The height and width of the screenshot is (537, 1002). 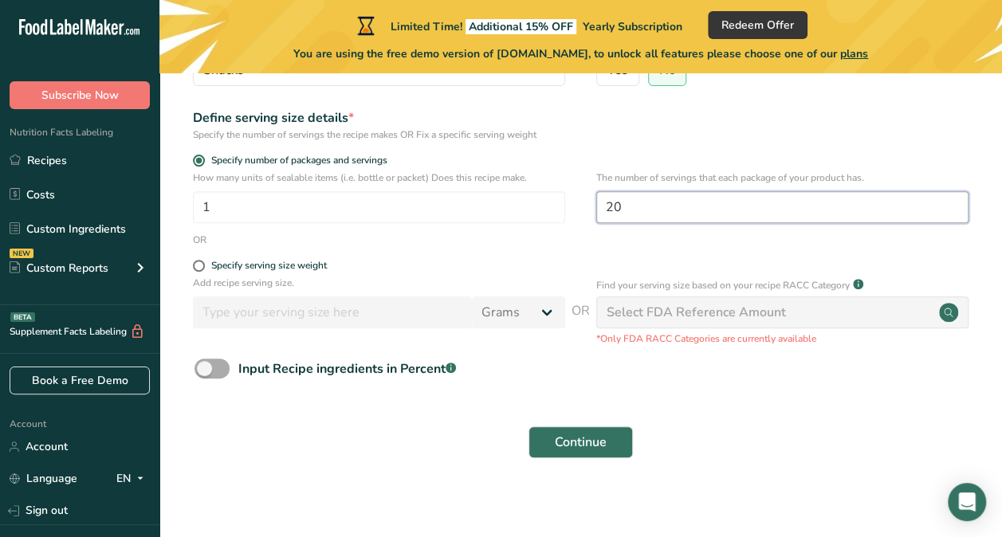 What do you see at coordinates (199, 240) in the screenshot?
I see `div: OR` at bounding box center [199, 240].